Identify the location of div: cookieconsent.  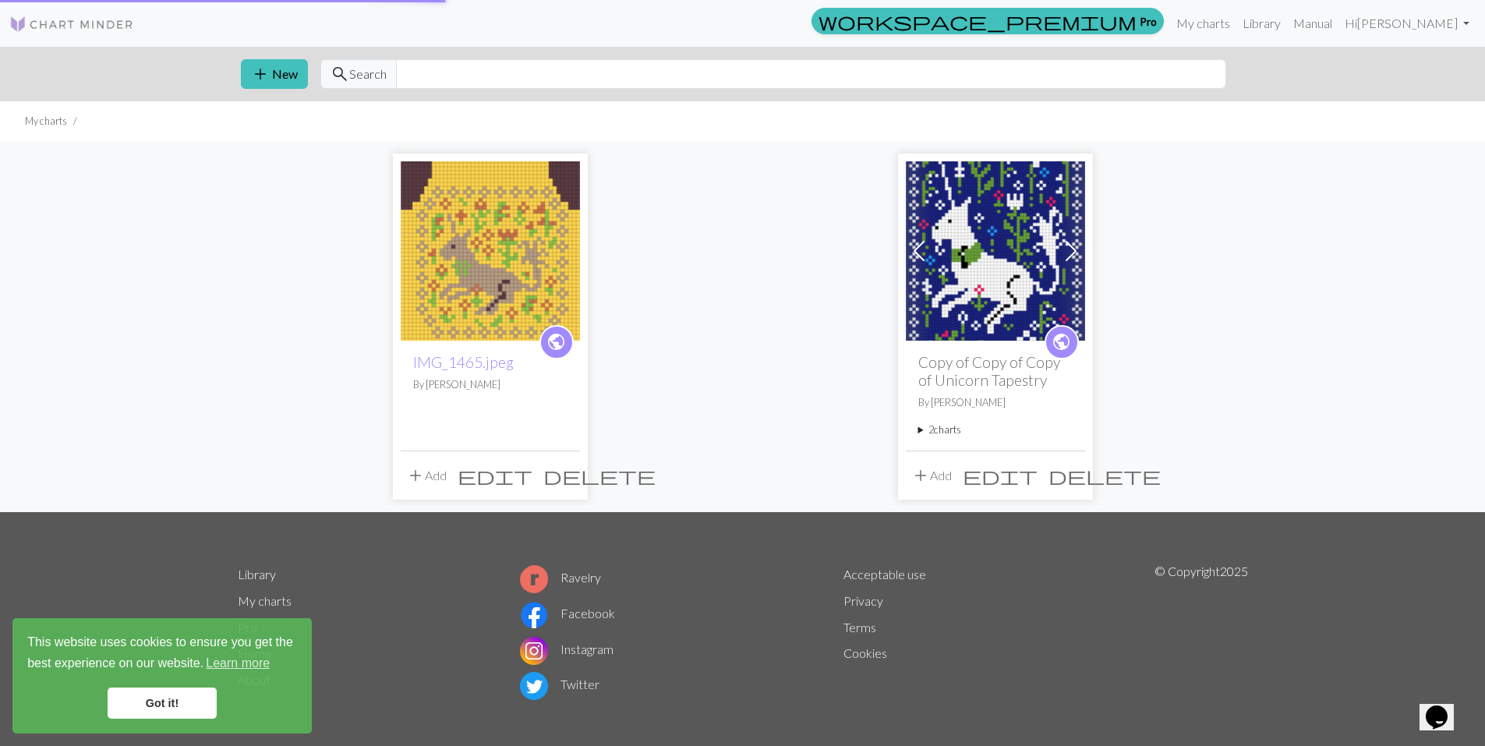
(162, 676).